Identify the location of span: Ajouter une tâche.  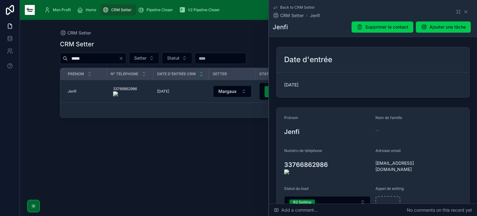
(448, 27).